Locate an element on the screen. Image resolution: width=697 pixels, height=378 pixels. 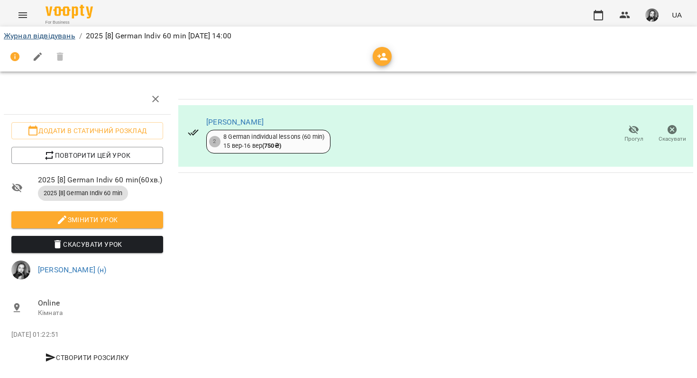
a: Журнал відвідувань is located at coordinates (39, 36).